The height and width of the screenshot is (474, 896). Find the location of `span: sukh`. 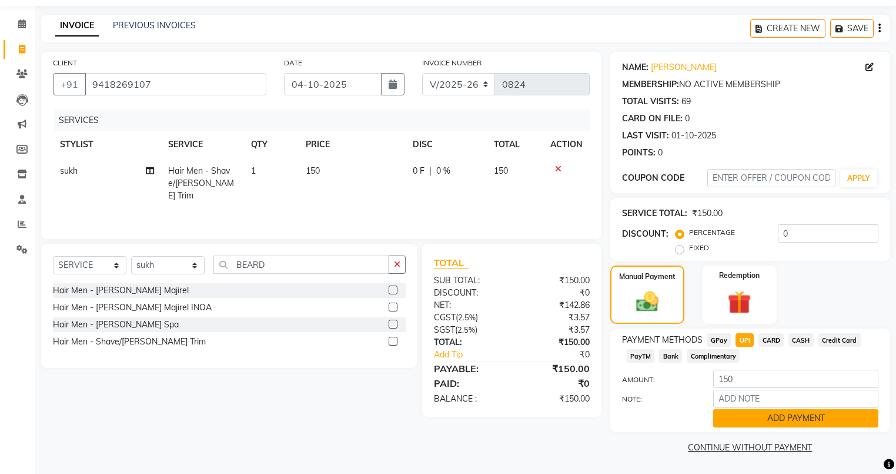

span: sukh is located at coordinates (69, 171).